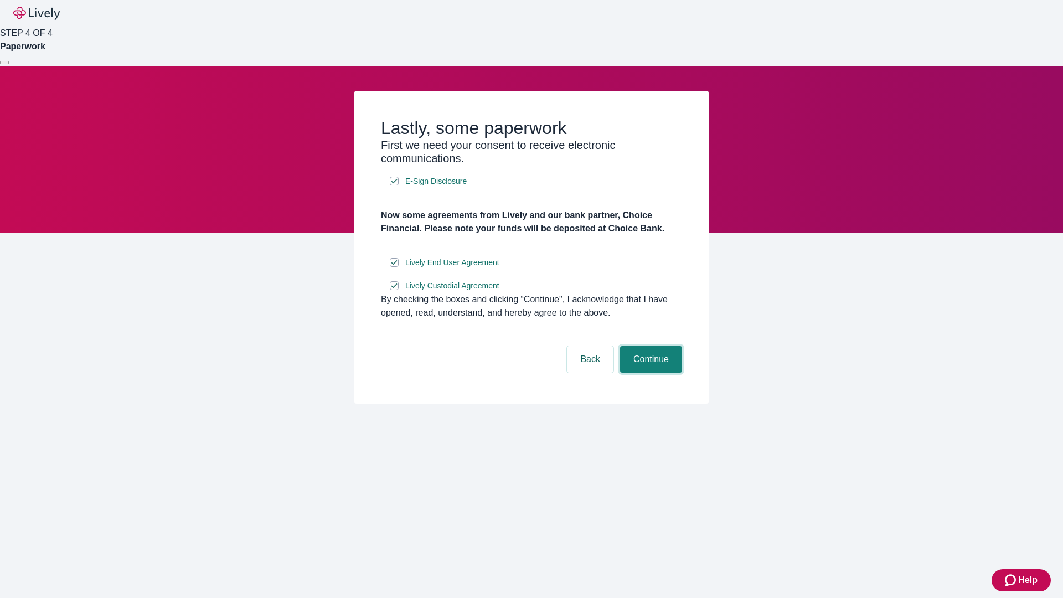  I want to click on span: Lively End User Agreement, so click(453, 263).